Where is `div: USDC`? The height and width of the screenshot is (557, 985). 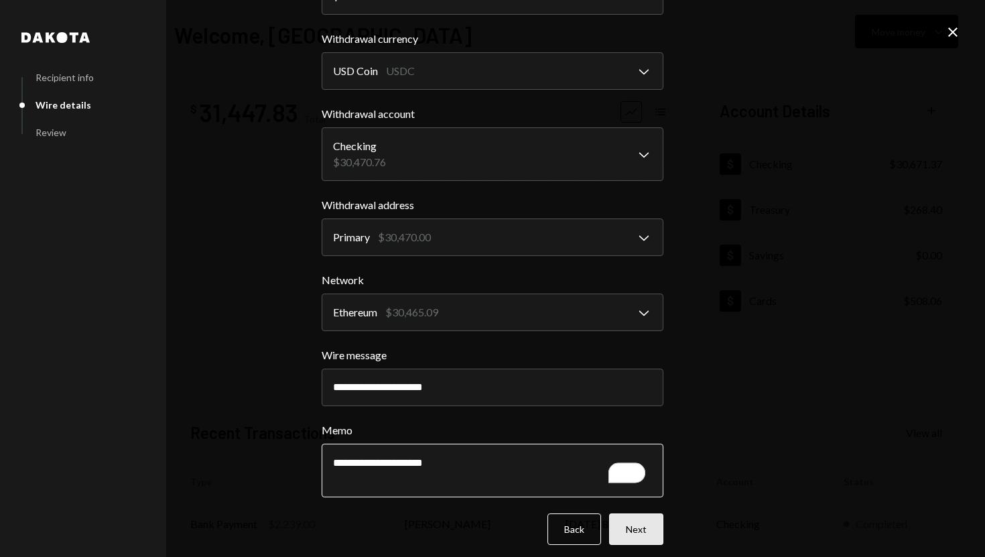
div: USDC is located at coordinates (400, 71).